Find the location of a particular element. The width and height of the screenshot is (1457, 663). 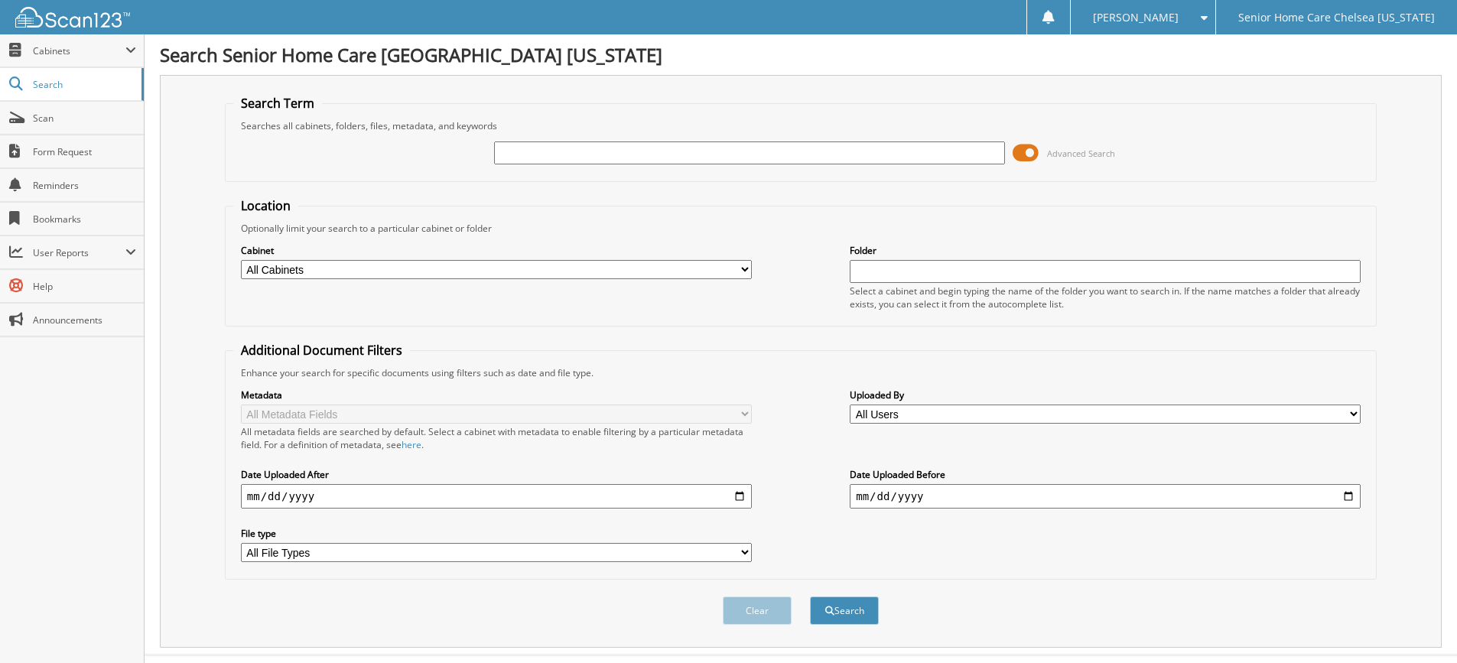

label: Uploaded By is located at coordinates (1105, 395).